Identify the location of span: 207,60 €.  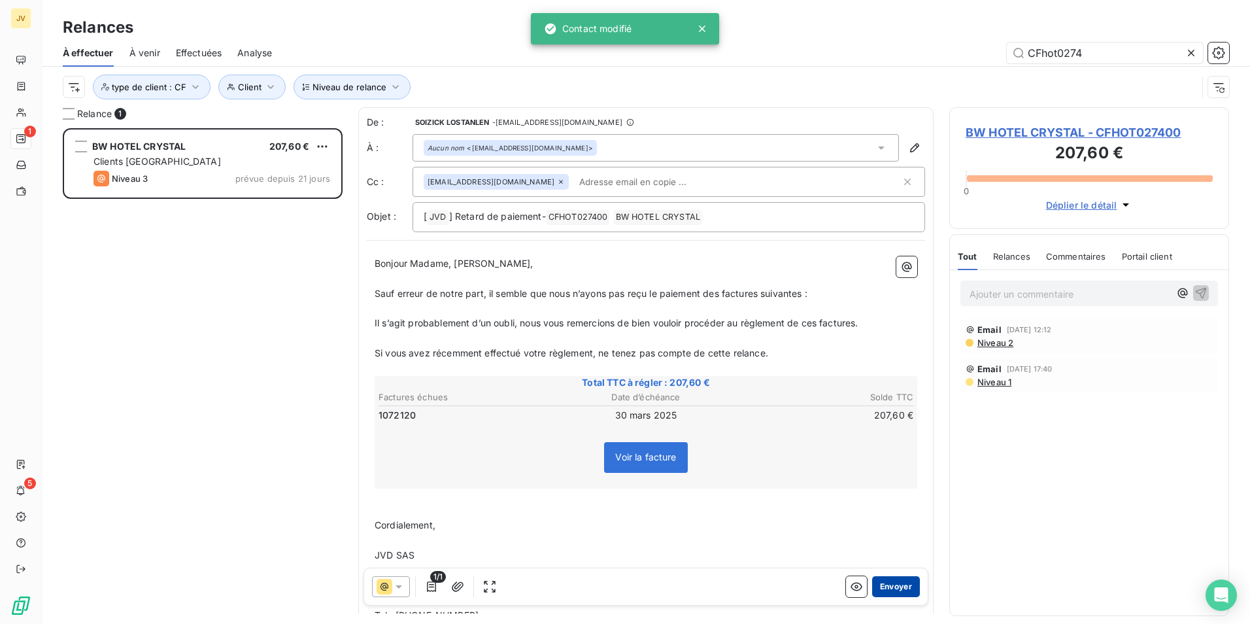
(289, 146).